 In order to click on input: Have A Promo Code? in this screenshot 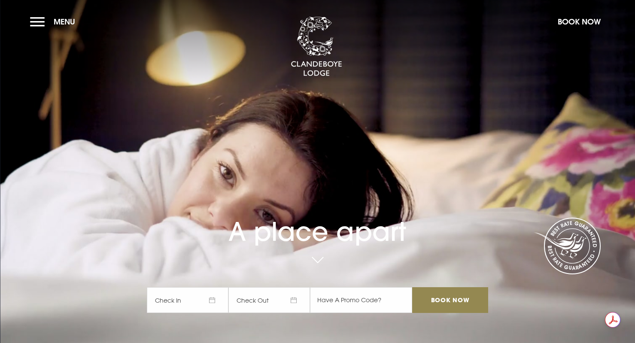, I will do `click(361, 300)`.